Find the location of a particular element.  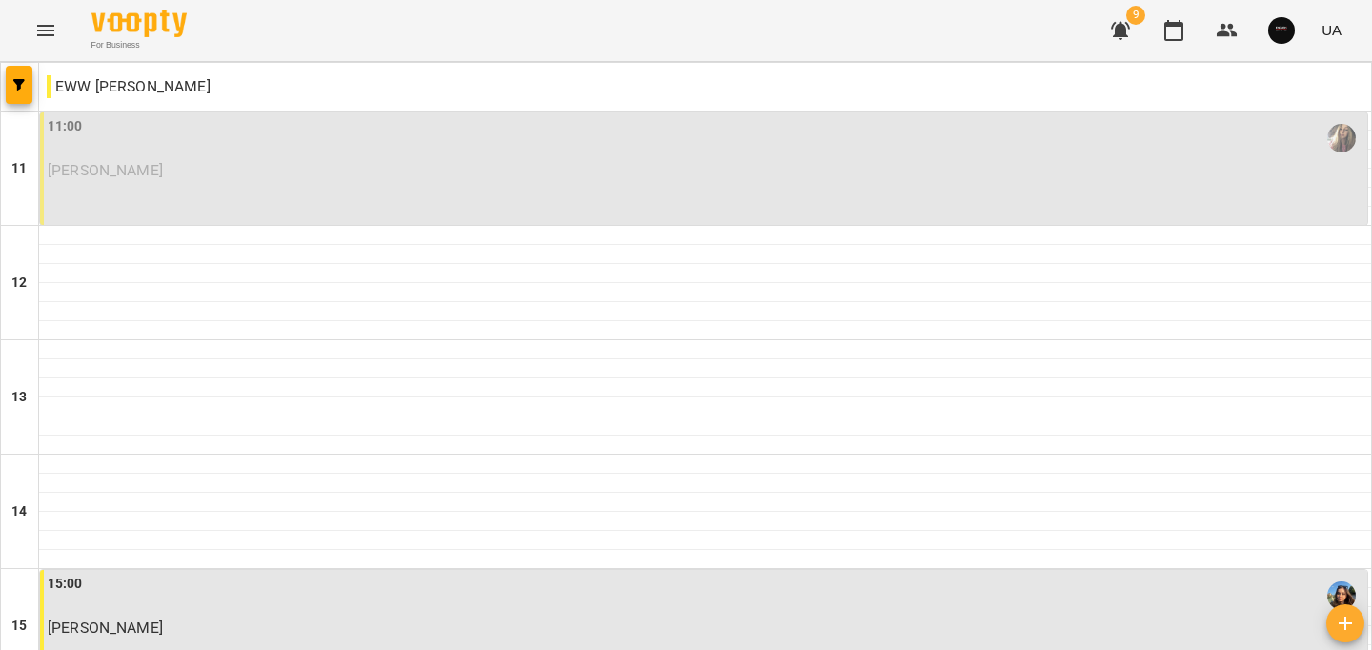

button: UA is located at coordinates (1331, 30).